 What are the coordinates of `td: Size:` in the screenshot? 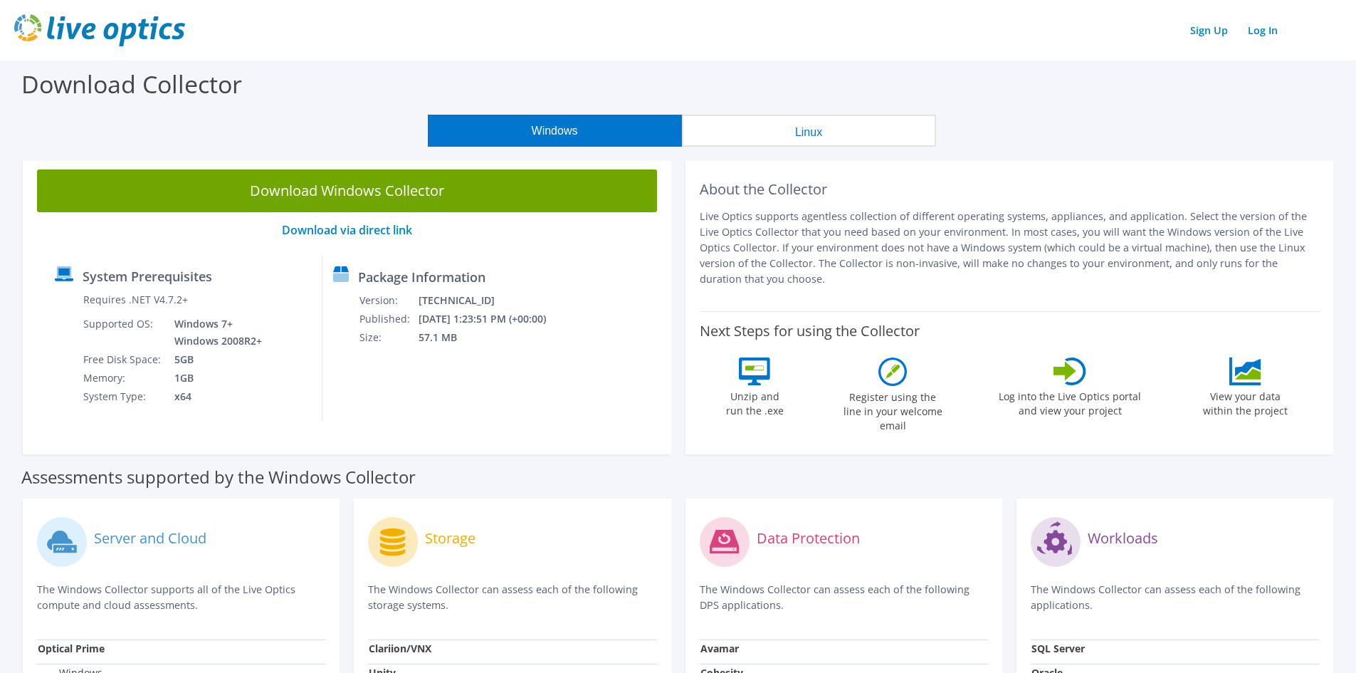 It's located at (388, 337).